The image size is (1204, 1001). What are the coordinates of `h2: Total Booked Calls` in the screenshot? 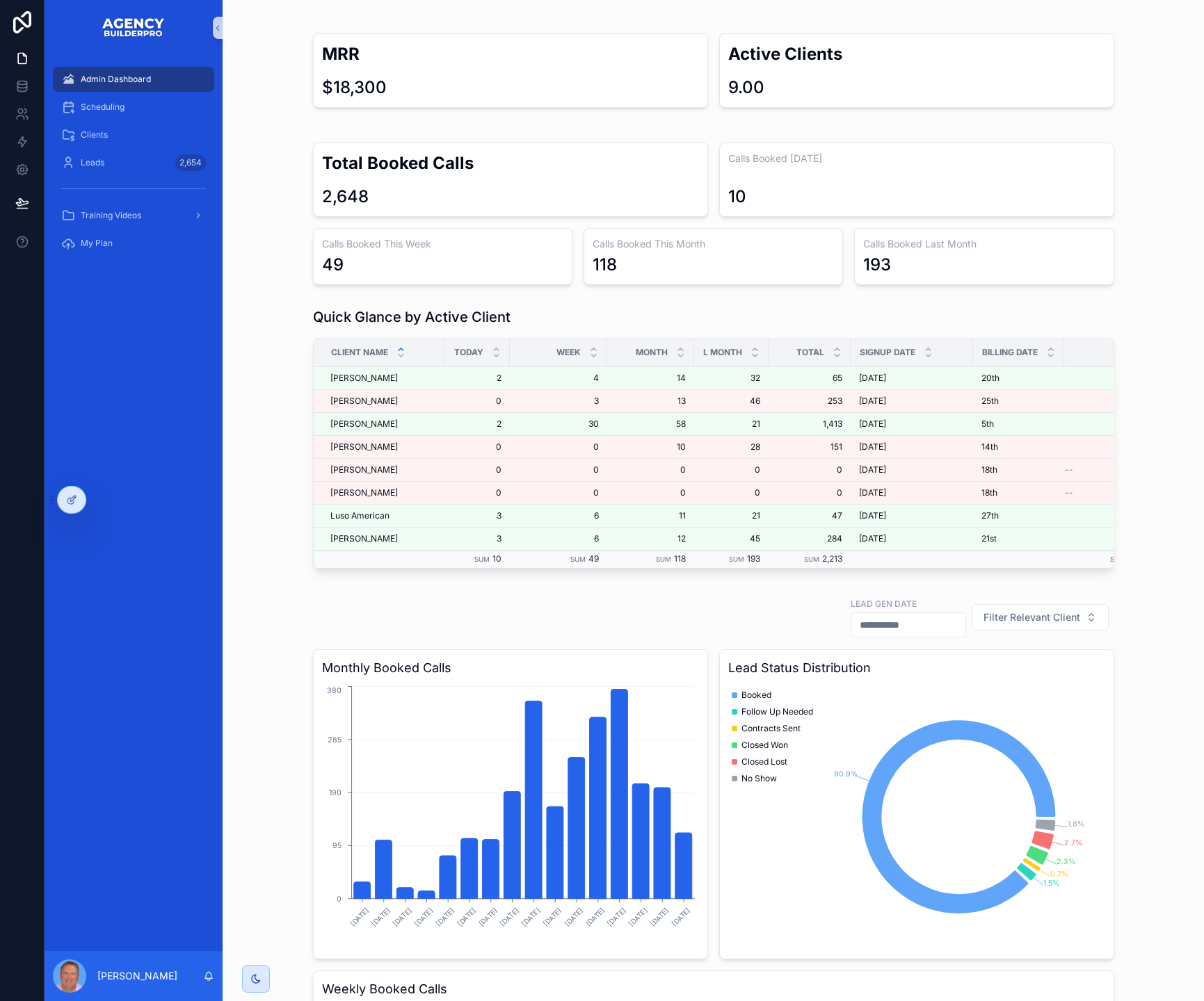 It's located at (510, 162).